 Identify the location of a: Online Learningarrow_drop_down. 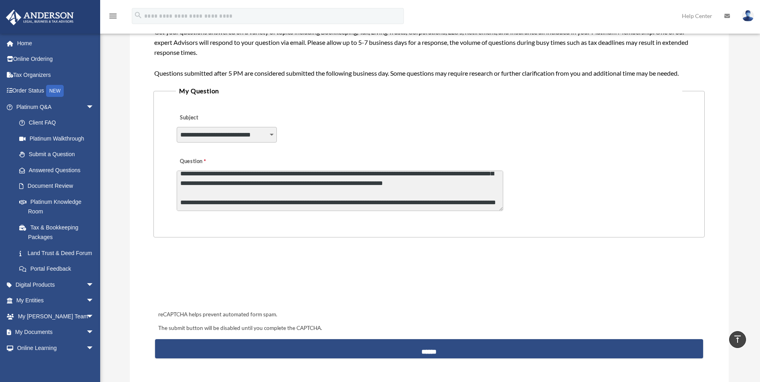
(56, 348).